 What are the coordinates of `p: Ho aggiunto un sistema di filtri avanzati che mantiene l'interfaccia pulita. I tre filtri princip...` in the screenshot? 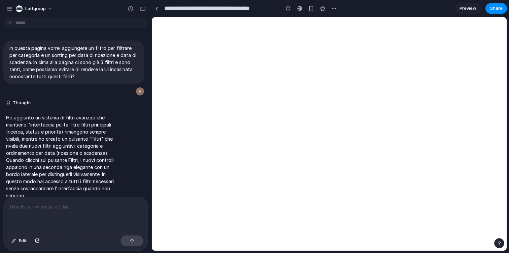 It's located at (62, 156).